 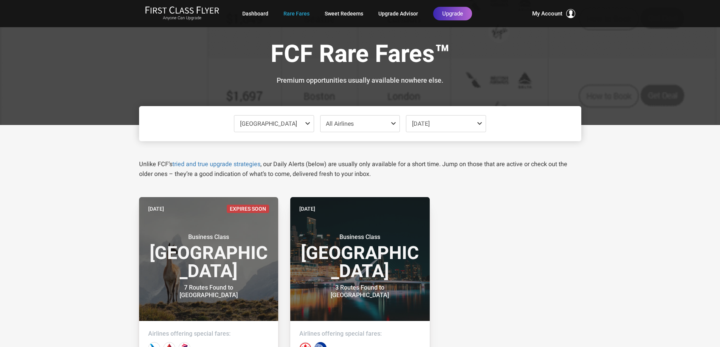 I want to click on a: tried and true upgrade strategies, so click(x=216, y=164).